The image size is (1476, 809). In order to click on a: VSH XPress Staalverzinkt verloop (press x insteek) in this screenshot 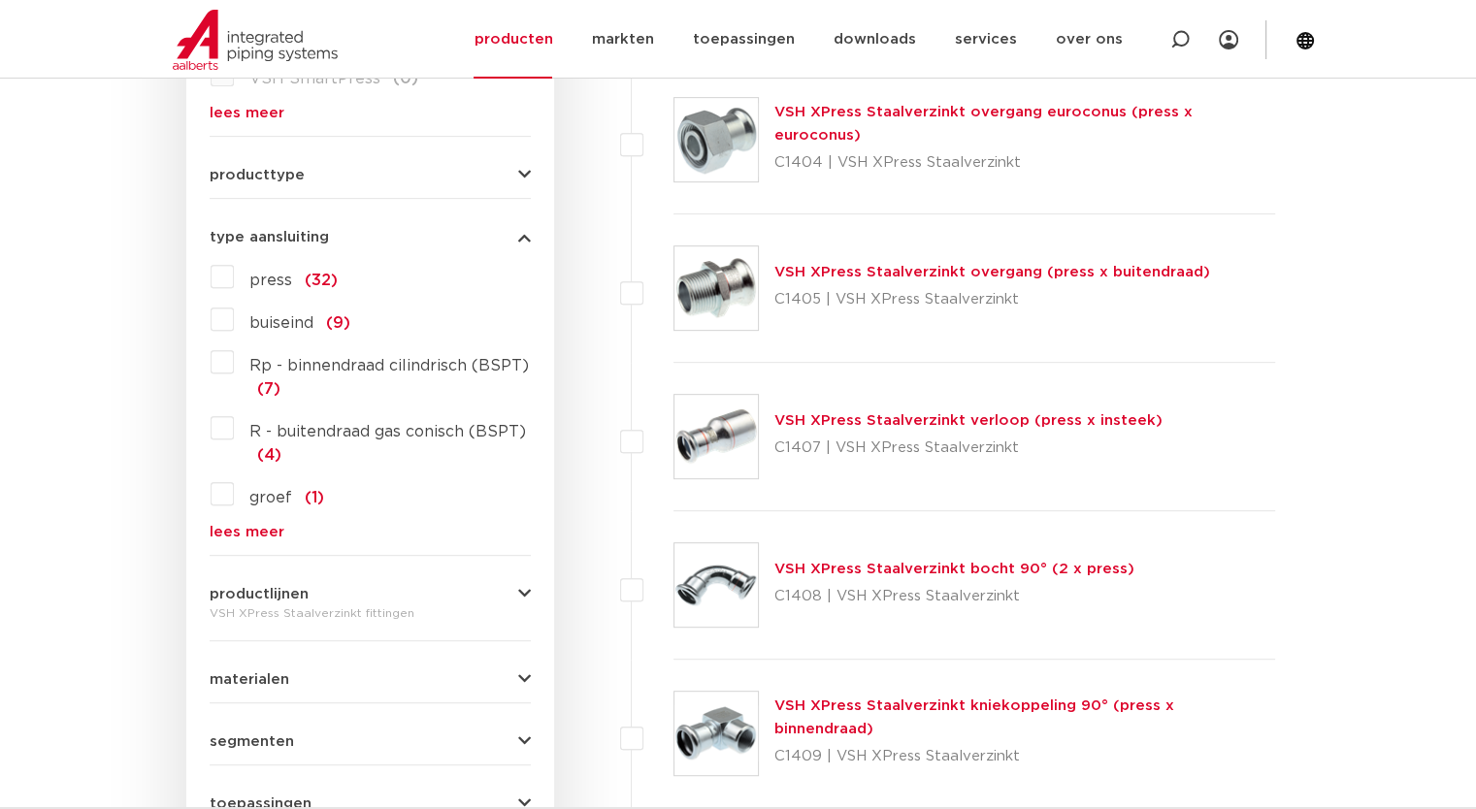, I will do `click(968, 420)`.